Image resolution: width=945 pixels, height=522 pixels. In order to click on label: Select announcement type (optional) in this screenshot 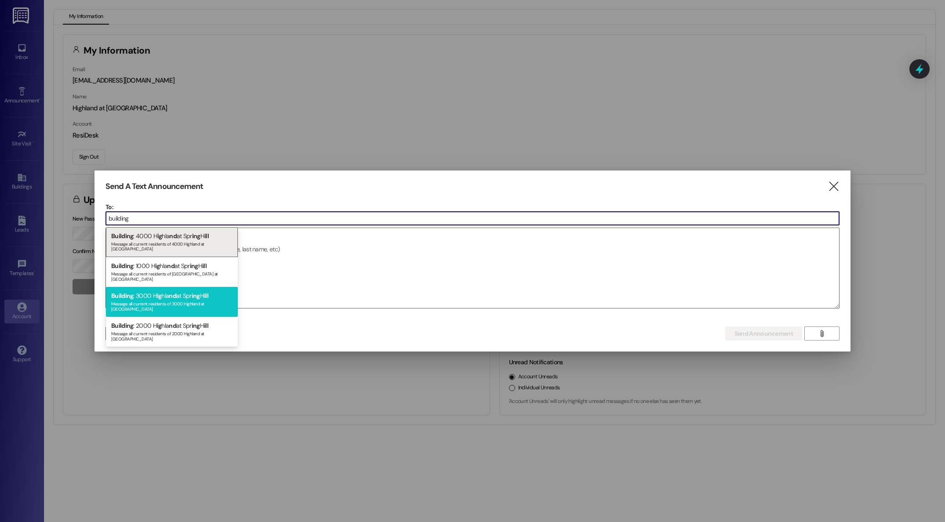, I will do `click(157, 320)`.